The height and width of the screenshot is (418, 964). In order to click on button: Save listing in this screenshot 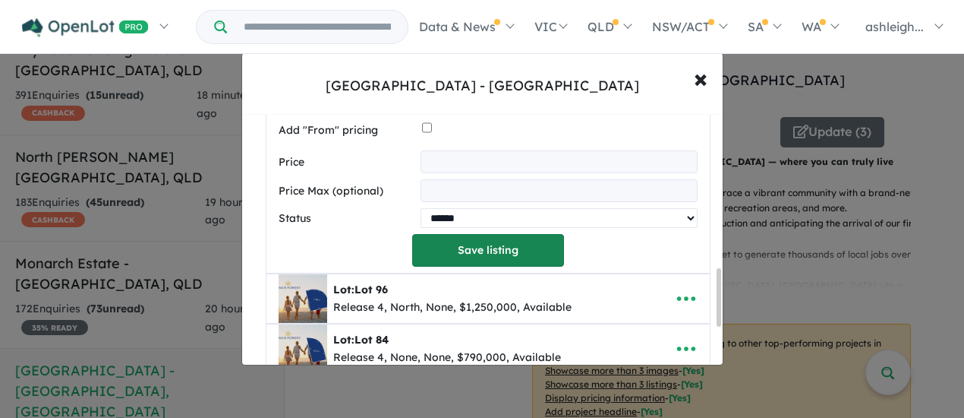, I will do `click(488, 250)`.